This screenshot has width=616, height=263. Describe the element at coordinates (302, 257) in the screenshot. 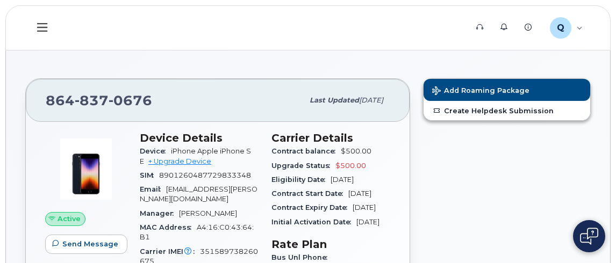

I see `span: Bus Unl Phone` at that location.